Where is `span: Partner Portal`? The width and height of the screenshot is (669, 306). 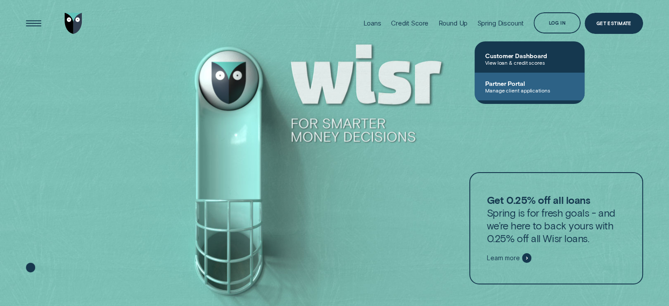
span: Partner Portal is located at coordinates (530, 83).